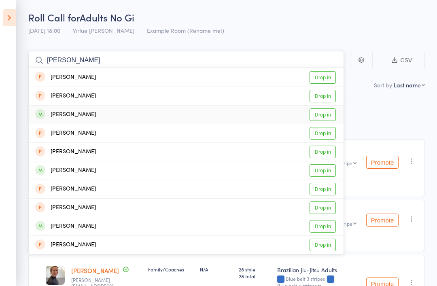  Describe the element at coordinates (255, 276) in the screenshot. I see `span: 28 total` at that location.